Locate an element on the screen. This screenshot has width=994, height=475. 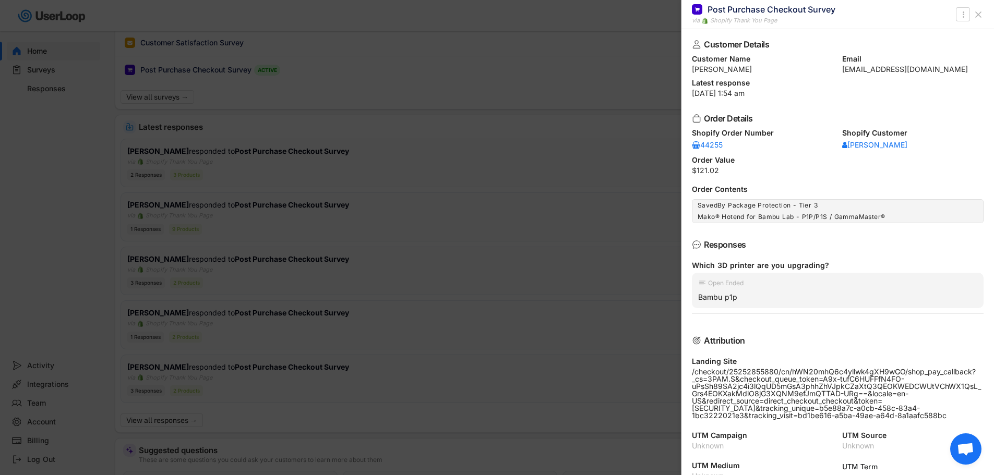
div: UTM Campaign is located at coordinates (763, 436).